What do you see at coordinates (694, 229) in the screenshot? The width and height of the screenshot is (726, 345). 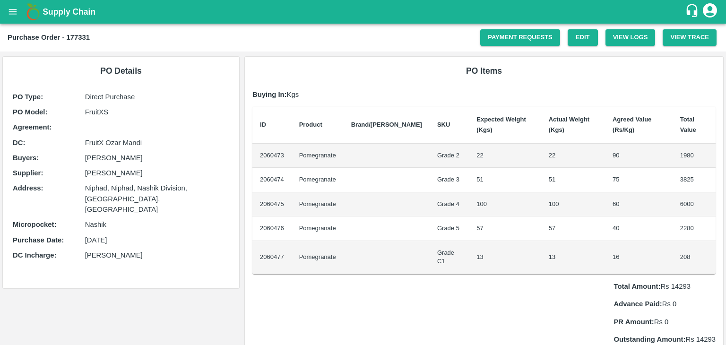 I see `td: 2280` at bounding box center [694, 229].